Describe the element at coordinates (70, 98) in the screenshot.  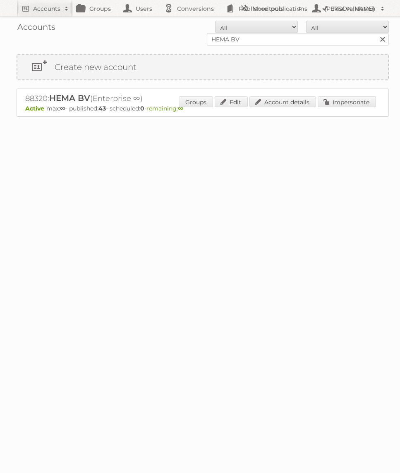
I see `span: HEMA BV` at that location.